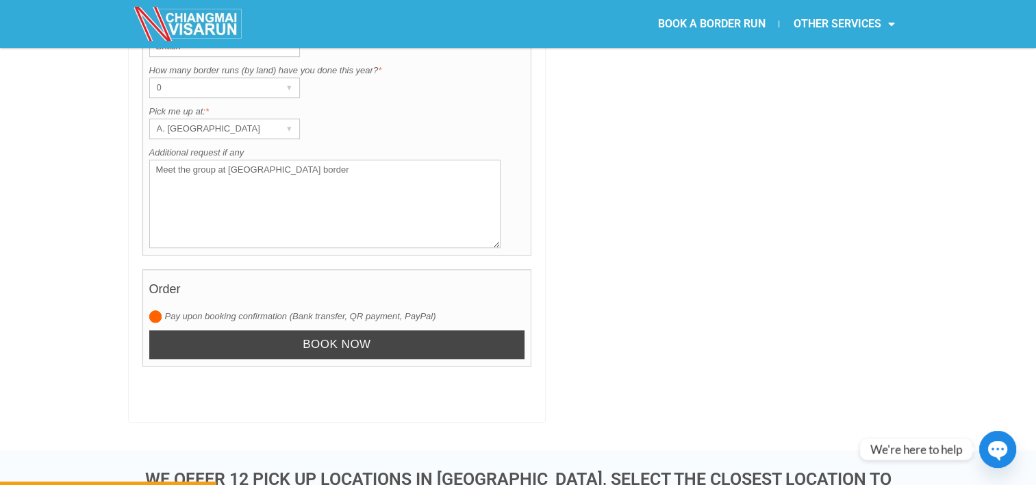 The width and height of the screenshot is (1036, 485). Describe the element at coordinates (337, 316) in the screenshot. I see `label: Pay upon booking confirmation (Bank transfer, QR payment, PayPal)` at that location.